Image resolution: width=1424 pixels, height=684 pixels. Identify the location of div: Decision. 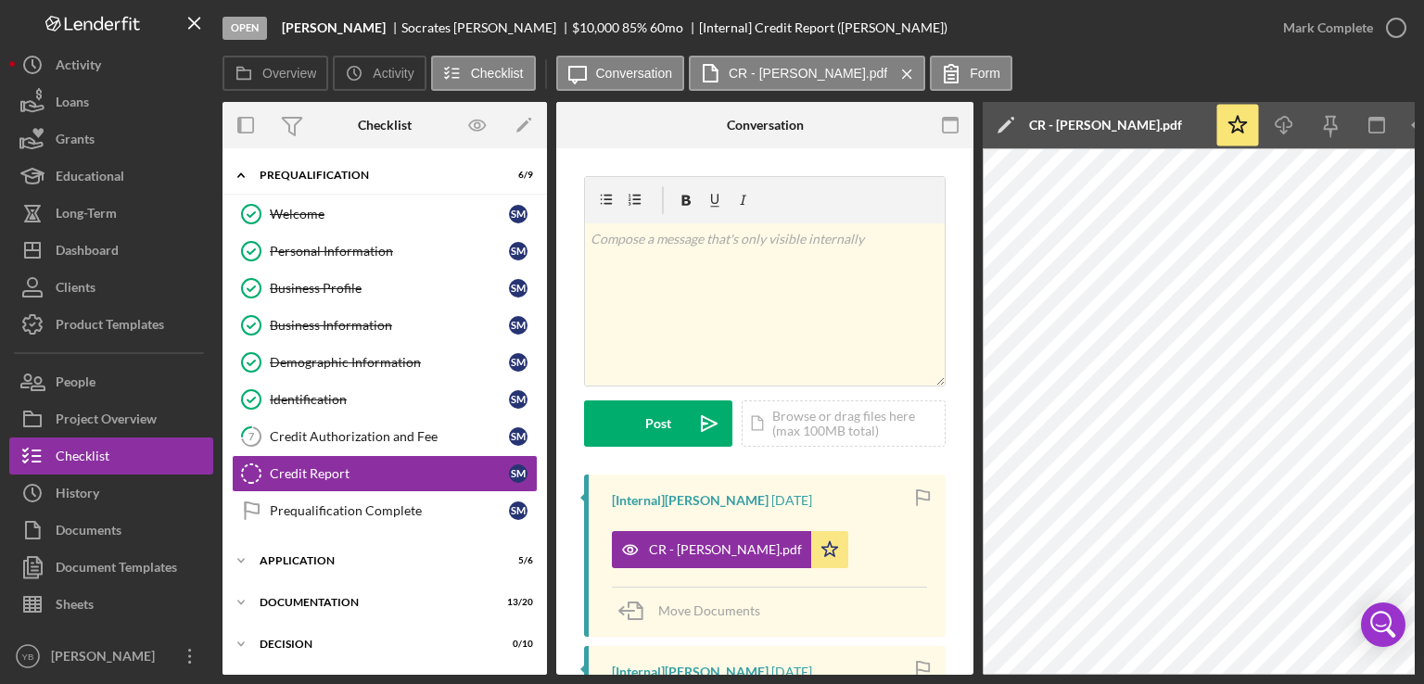
(373, 644).